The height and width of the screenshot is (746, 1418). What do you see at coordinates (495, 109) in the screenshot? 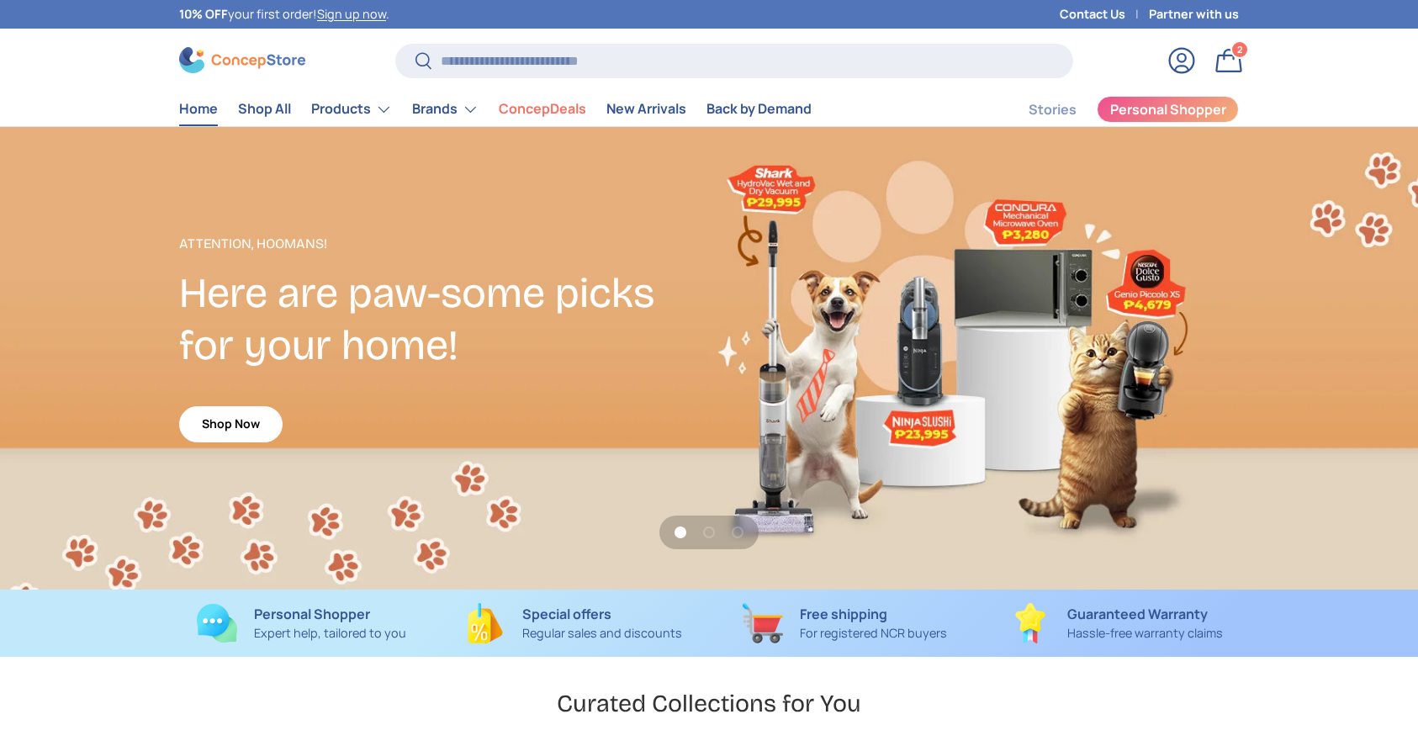
I see `nav: Primary` at bounding box center [495, 109].